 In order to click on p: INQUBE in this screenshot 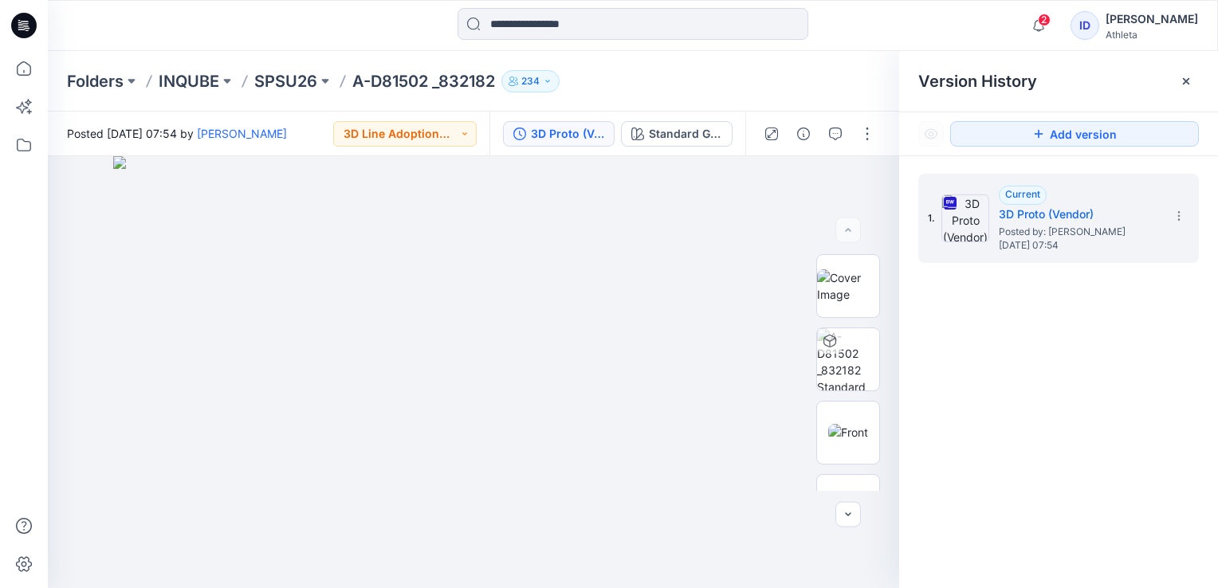, I will do `click(189, 81)`.